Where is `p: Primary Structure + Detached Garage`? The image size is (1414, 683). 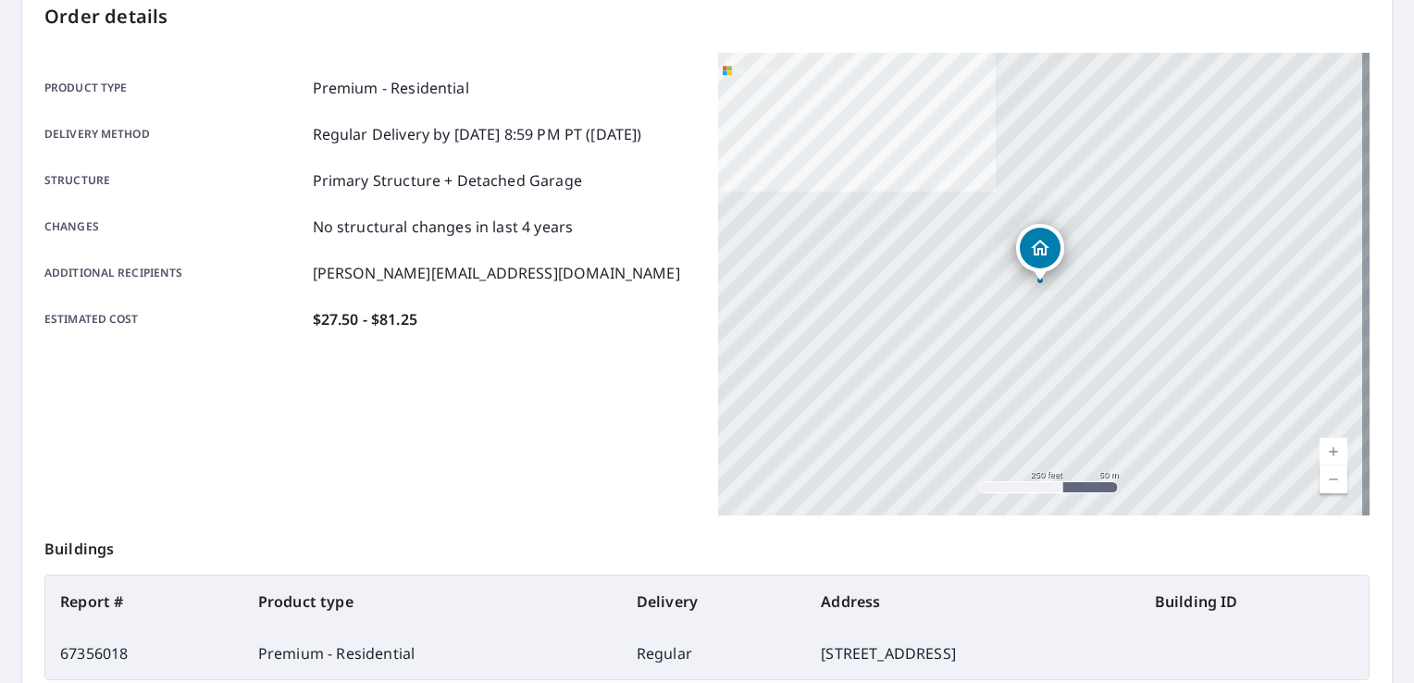
p: Primary Structure + Detached Garage is located at coordinates (447, 180).